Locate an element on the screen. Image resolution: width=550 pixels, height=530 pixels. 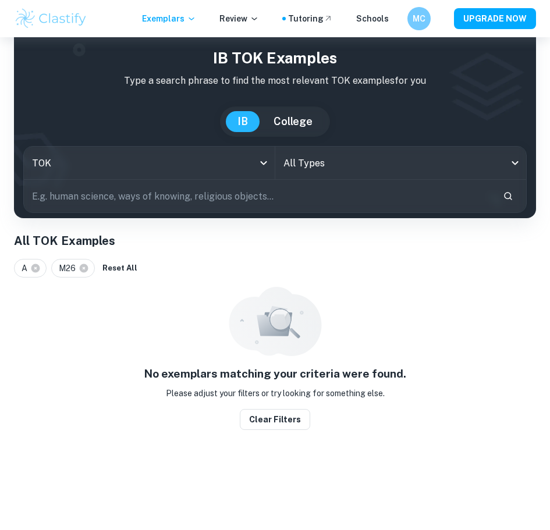
p: Review is located at coordinates (239, 19).